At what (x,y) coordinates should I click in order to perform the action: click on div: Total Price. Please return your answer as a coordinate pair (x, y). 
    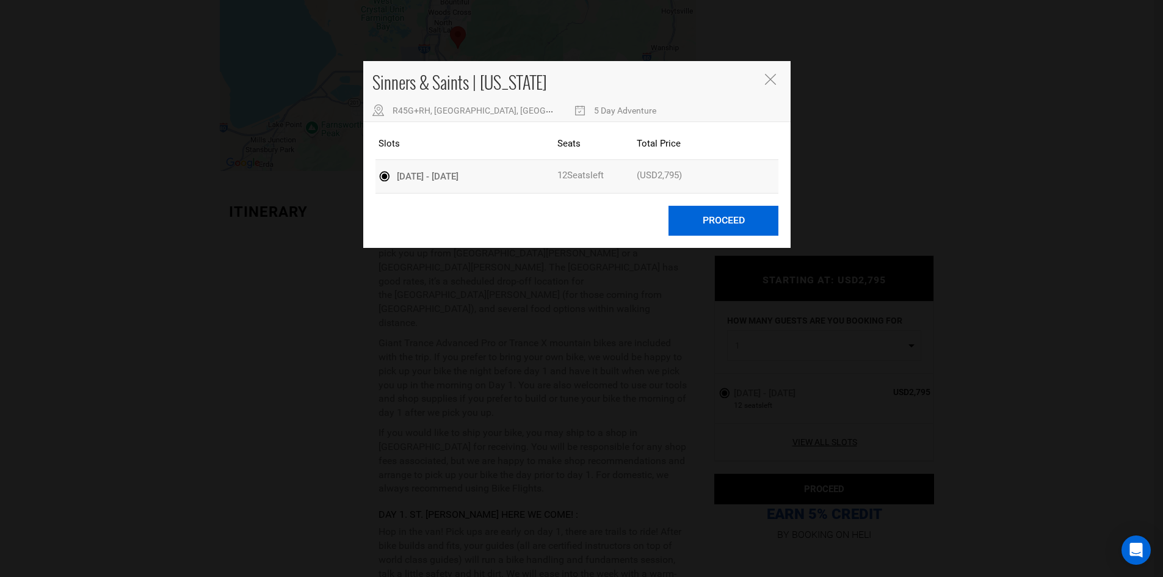
    Looking at the image, I should click on (686, 143).